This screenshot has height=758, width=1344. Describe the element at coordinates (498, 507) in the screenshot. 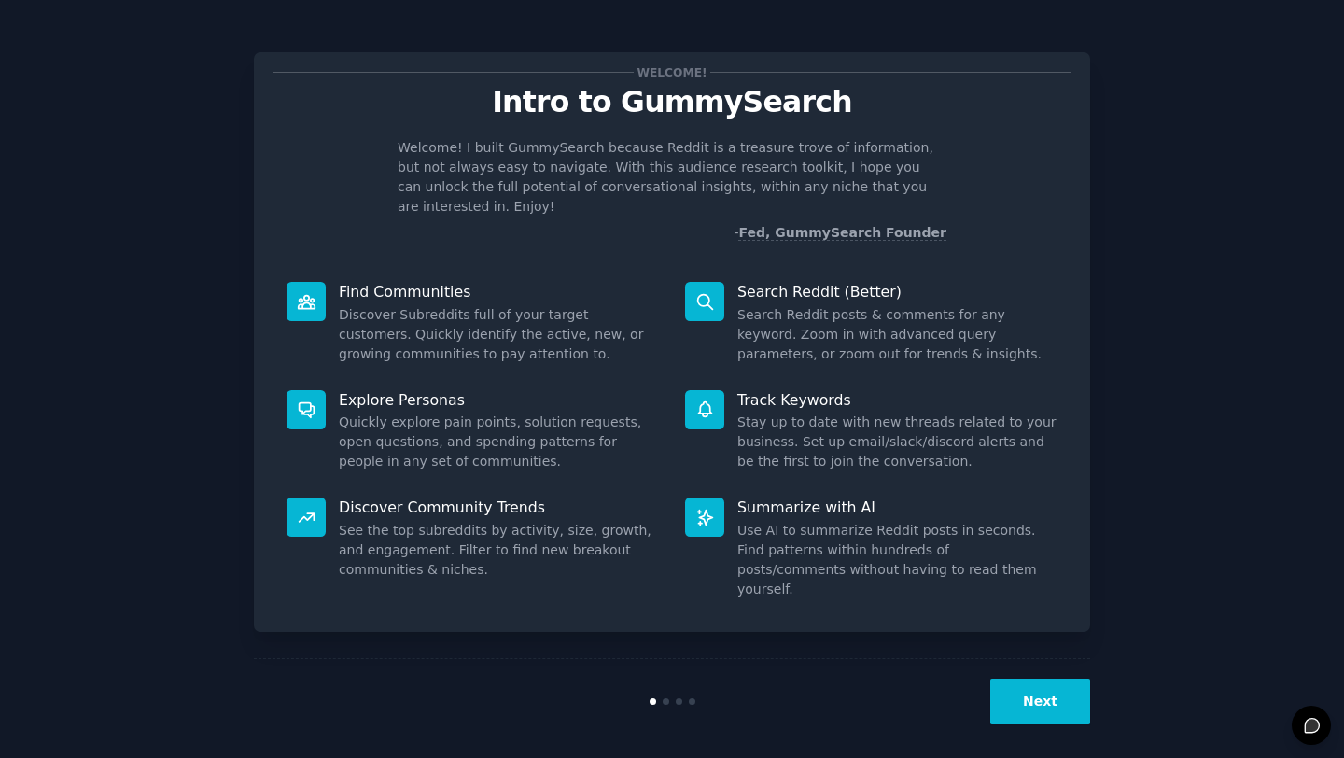

I see `p: Discover Community Trends` at that location.